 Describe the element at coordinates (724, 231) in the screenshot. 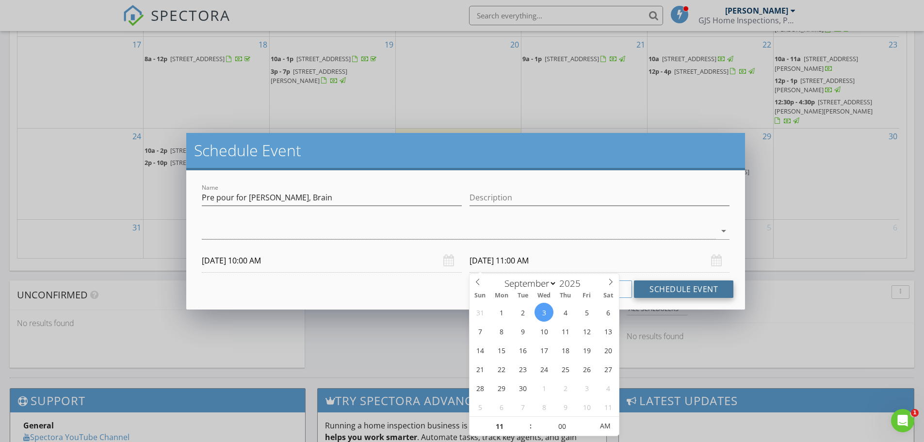

I see `i: arrow_drop_down` at that location.